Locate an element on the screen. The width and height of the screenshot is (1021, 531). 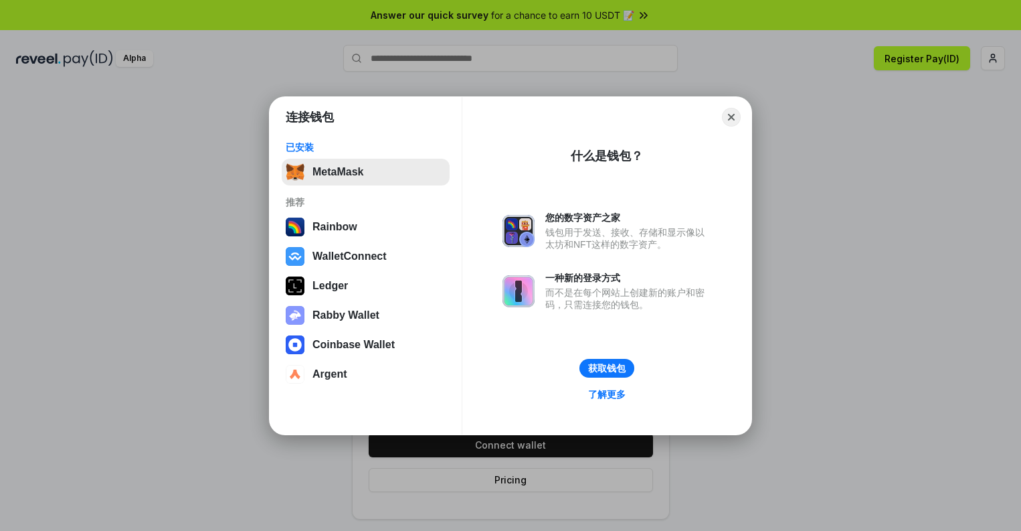
div: 您的数字资产之家 is located at coordinates (628, 217).